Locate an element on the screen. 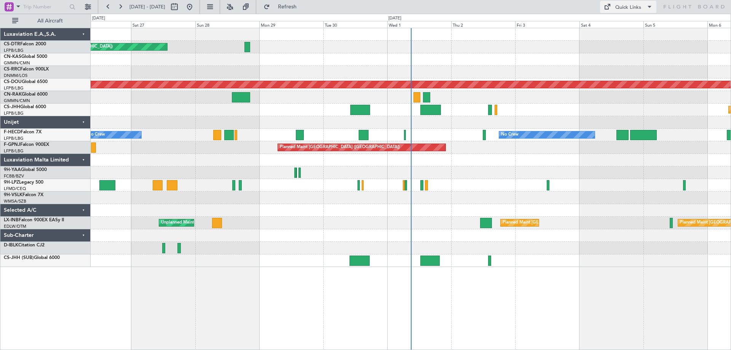 The width and height of the screenshot is (731, 350). div: Sat 4 is located at coordinates (612, 24).